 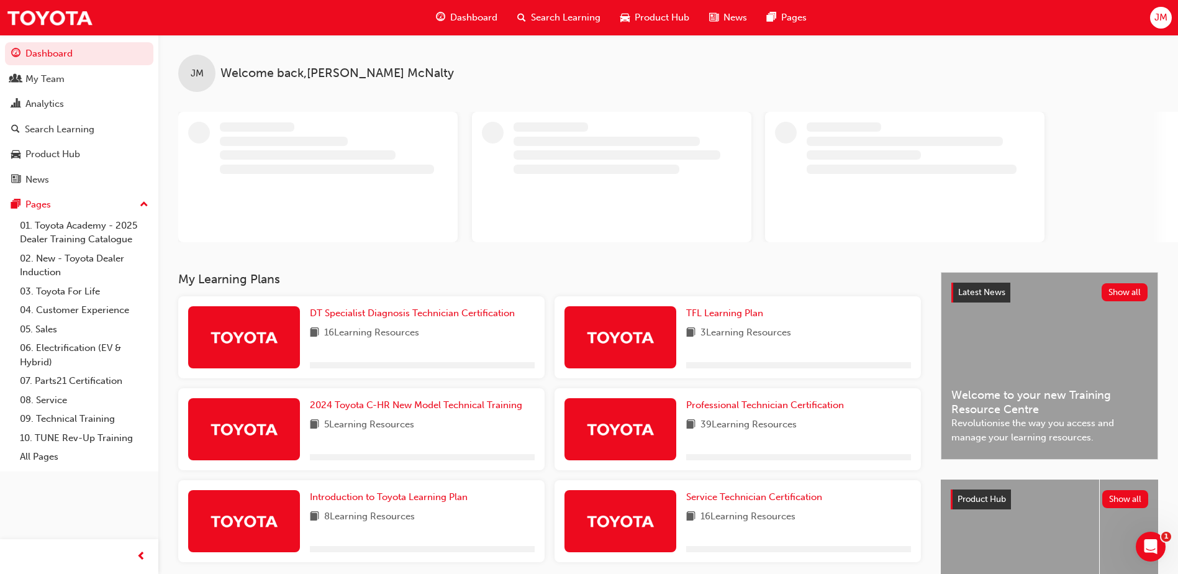 What do you see at coordinates (754, 497) in the screenshot?
I see `span: Service Technician Certification` at bounding box center [754, 497].